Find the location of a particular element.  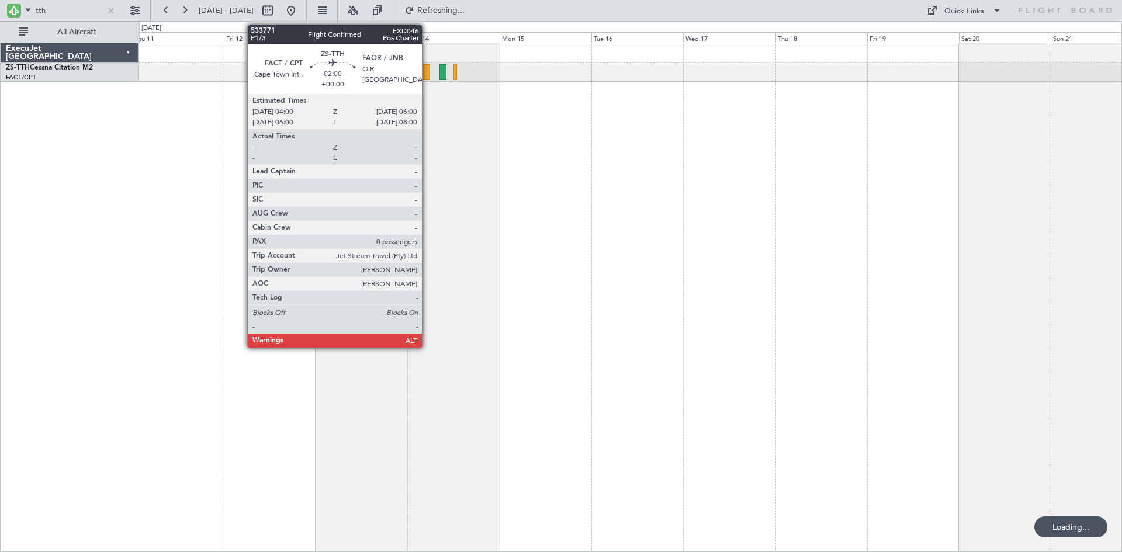

div: Wed 17 is located at coordinates (728, 37).